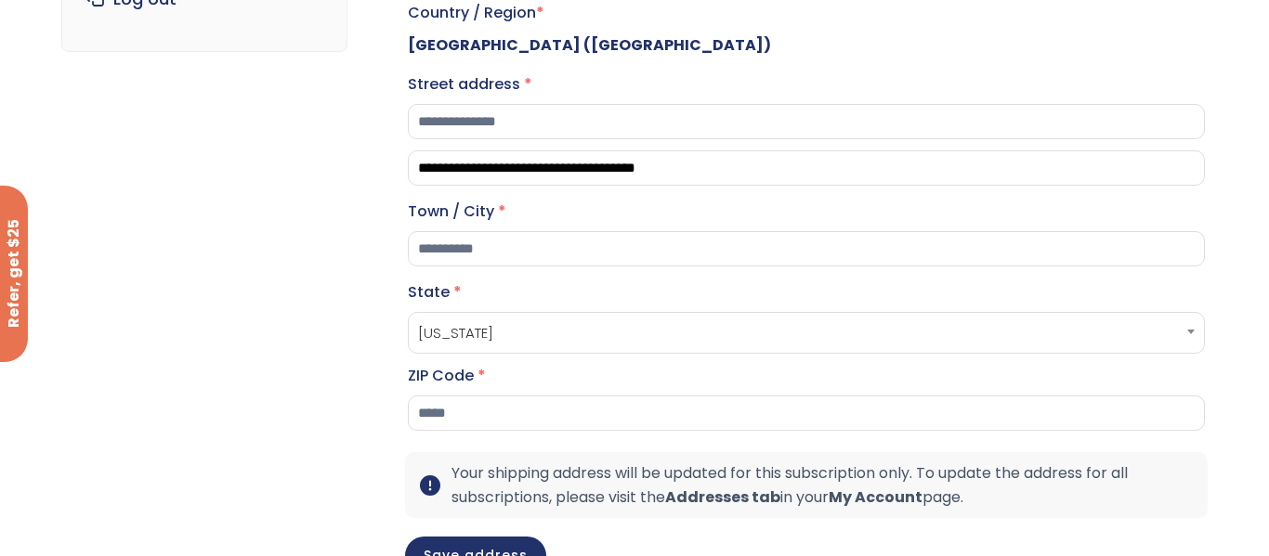 This screenshot has width=1269, height=556. What do you see at coordinates (806, 333) in the screenshot?
I see `span: Florida` at bounding box center [806, 333].